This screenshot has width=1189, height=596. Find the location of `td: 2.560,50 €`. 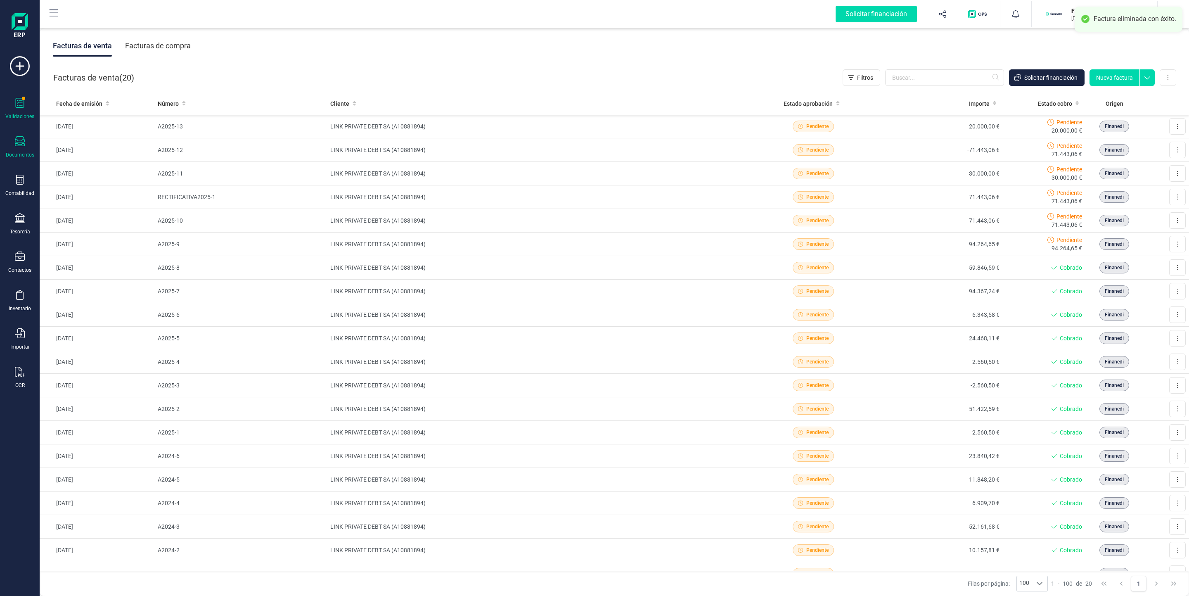

td: 2.560,50 € is located at coordinates (939, 362).